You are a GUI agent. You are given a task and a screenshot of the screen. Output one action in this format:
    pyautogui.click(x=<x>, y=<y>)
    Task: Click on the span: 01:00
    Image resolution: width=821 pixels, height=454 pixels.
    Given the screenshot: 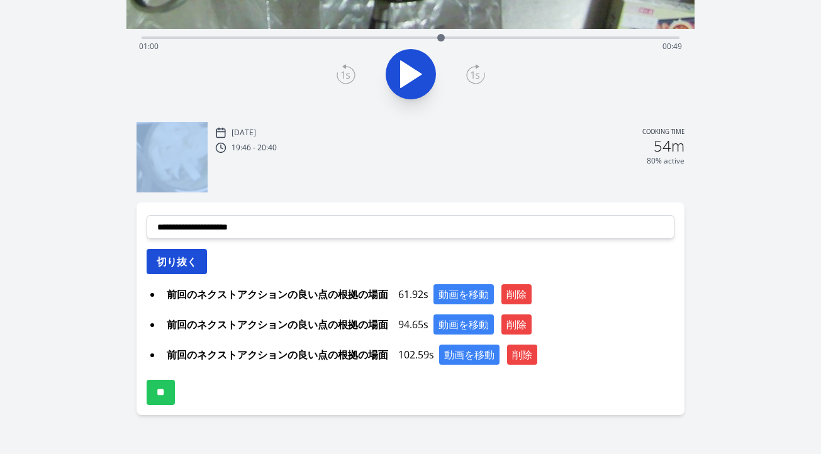 What is the action you would take?
    pyautogui.click(x=149, y=46)
    